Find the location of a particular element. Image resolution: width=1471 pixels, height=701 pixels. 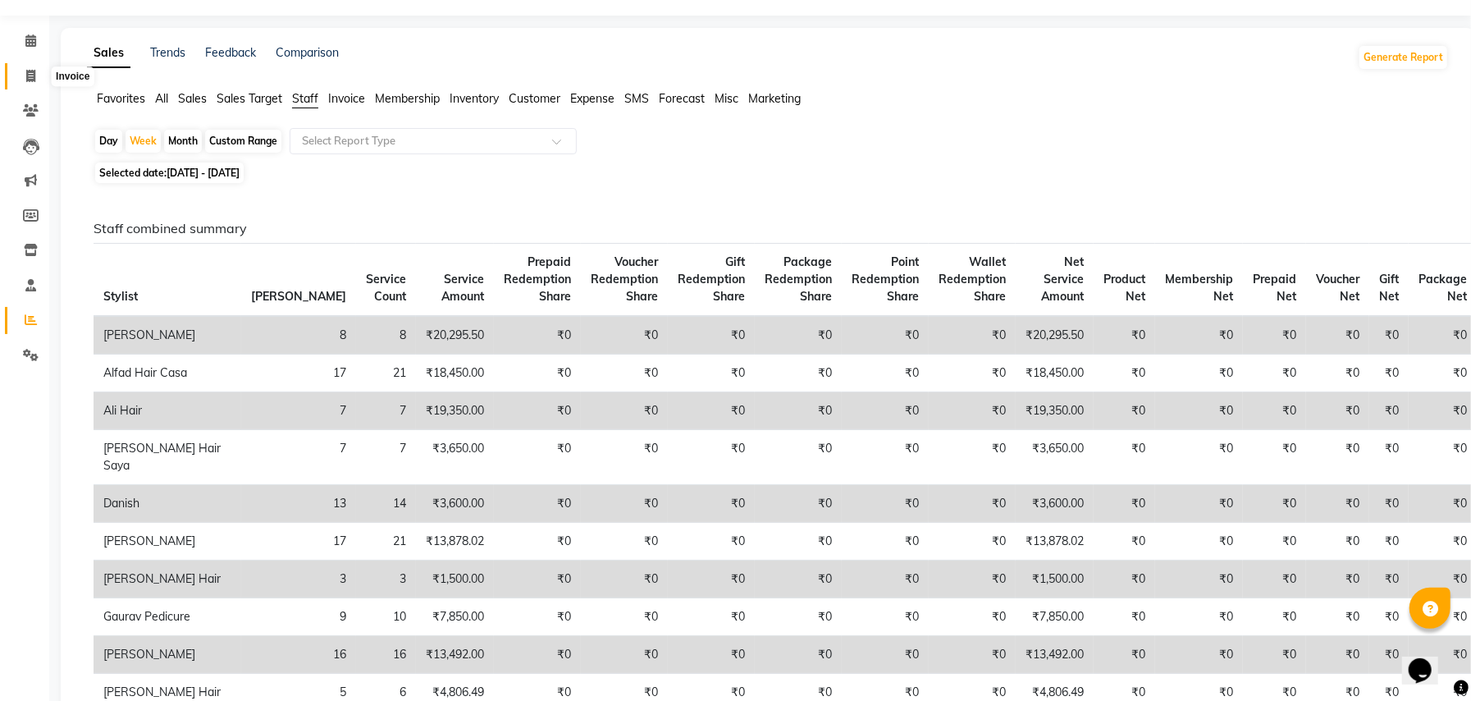

span: SMS is located at coordinates (637, 98).